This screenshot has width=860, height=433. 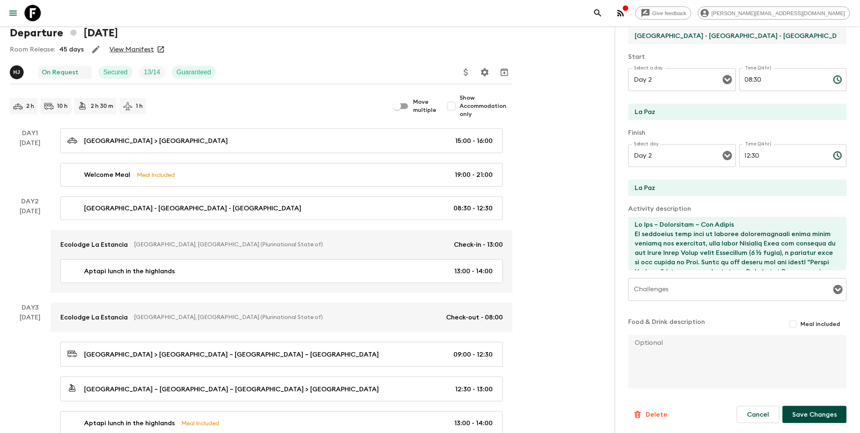 I want to click on a: Welcome MealMeal Included19:00 - 21:00, so click(x=282, y=175).